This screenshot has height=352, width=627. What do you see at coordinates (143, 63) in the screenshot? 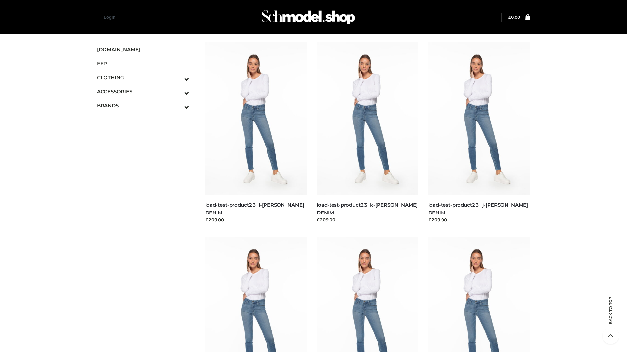
I see `span: FFP` at bounding box center [143, 63].